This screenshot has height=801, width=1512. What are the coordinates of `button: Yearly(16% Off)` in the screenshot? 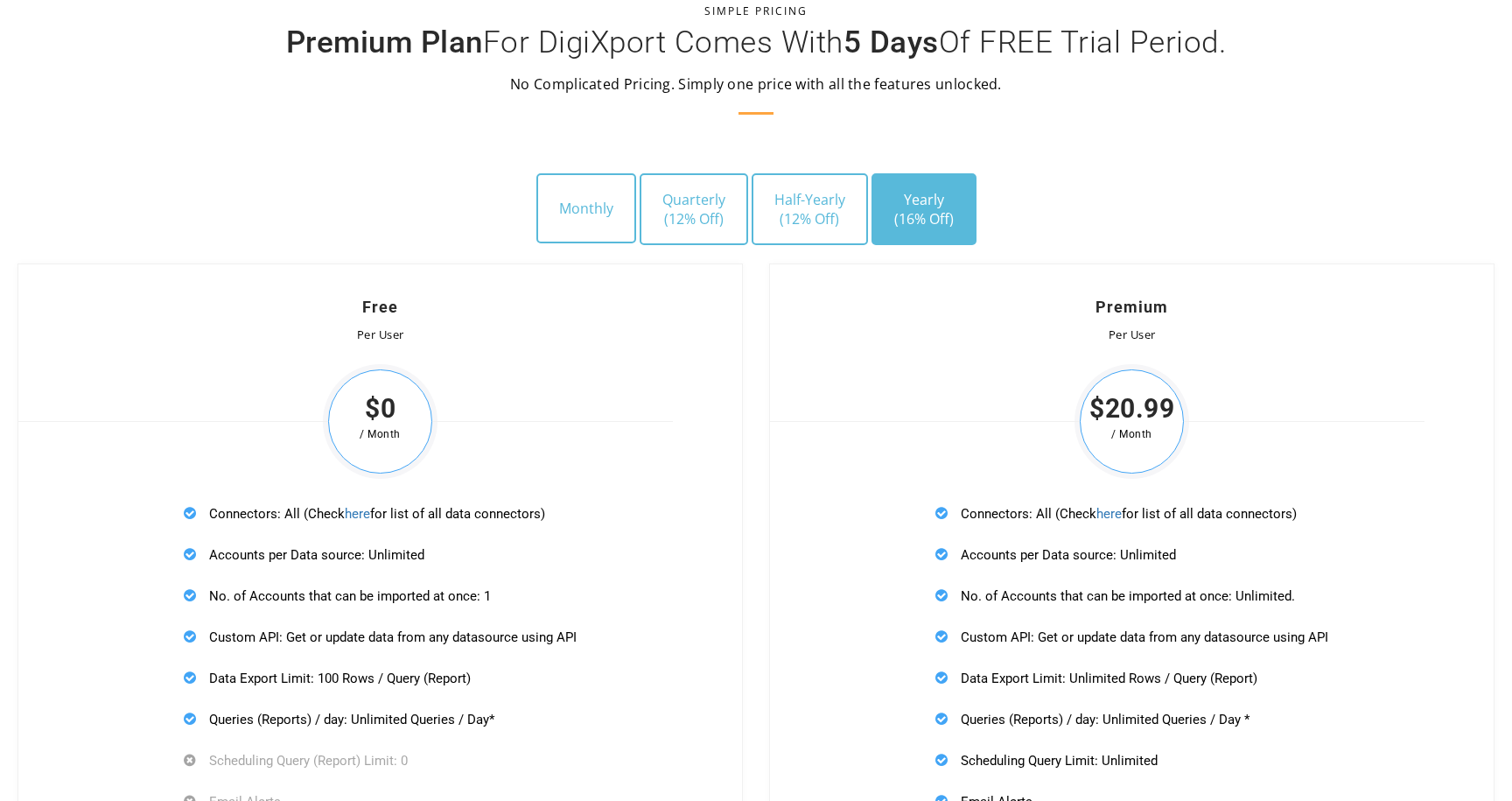 It's located at (924, 209).